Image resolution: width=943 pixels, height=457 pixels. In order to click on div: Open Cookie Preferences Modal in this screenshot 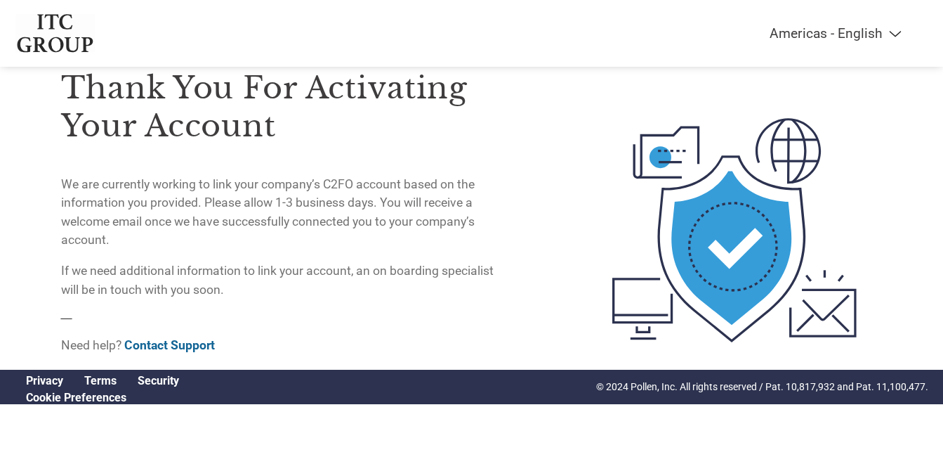, I will do `click(103, 397)`.